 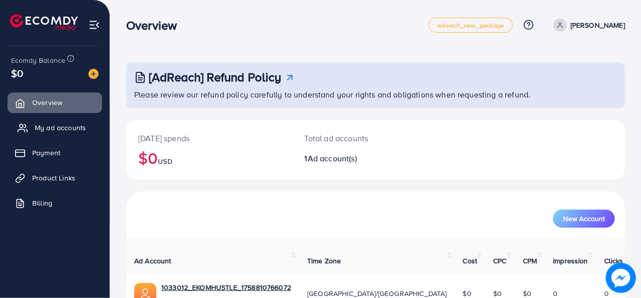 I want to click on span: Payment, so click(x=46, y=153).